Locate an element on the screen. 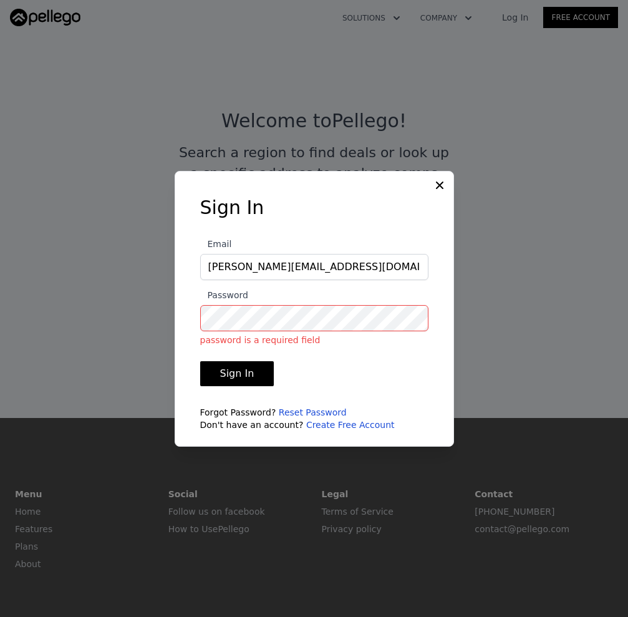 This screenshot has width=628, height=617. span: Password is located at coordinates (224, 295).